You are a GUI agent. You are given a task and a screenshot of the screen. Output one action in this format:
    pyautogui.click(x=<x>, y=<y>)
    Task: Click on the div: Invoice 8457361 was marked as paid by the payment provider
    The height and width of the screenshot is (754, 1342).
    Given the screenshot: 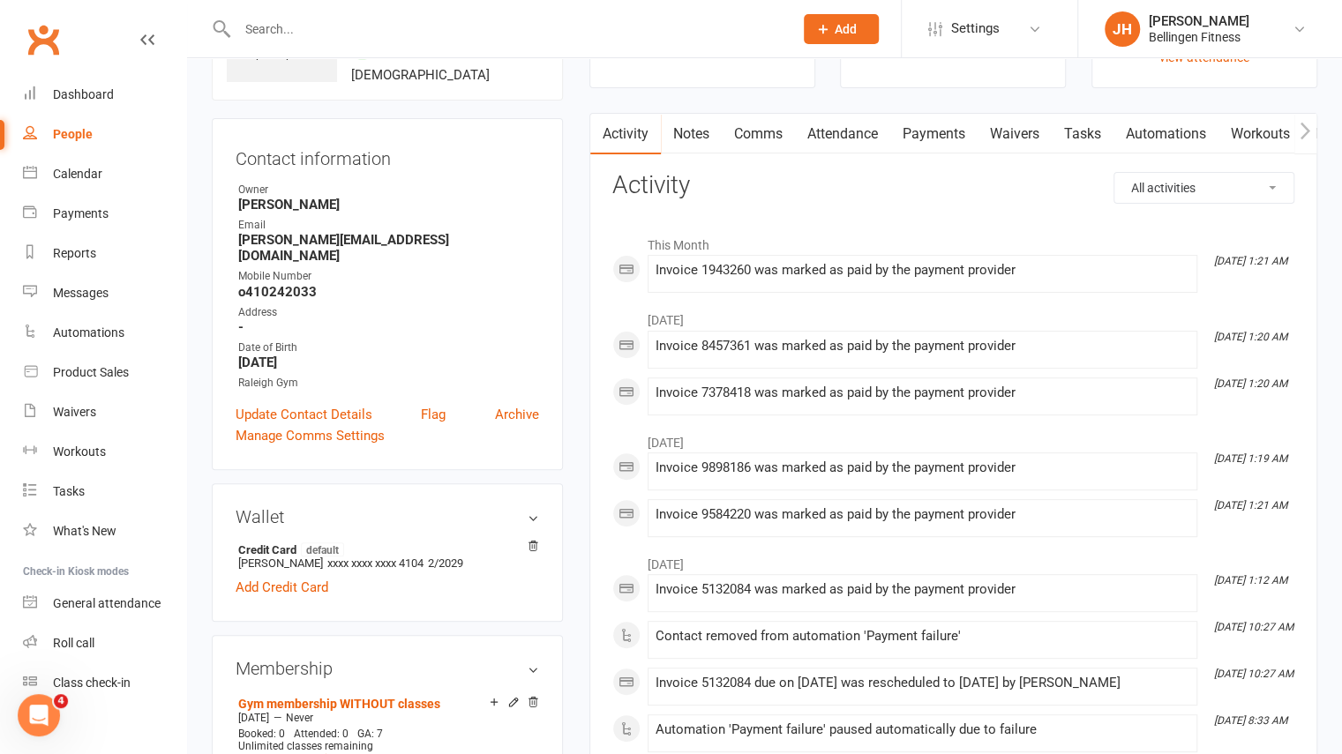 What is the action you would take?
    pyautogui.click(x=922, y=346)
    